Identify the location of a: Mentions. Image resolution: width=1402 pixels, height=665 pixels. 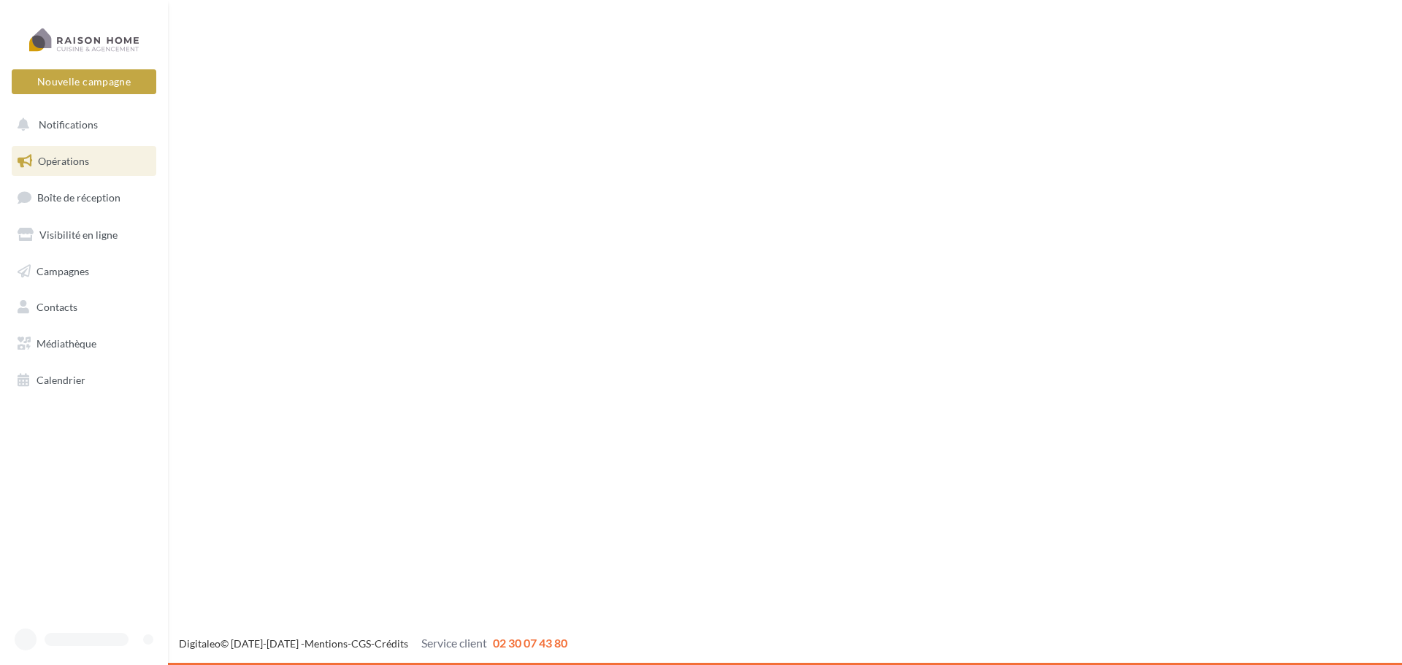
(326, 643).